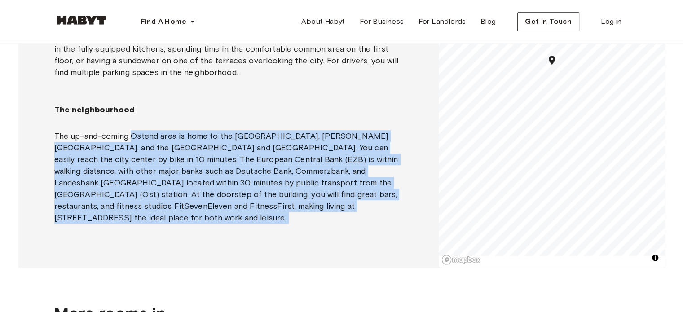 The width and height of the screenshot is (683, 312). Describe the element at coordinates (549, 22) in the screenshot. I see `span: Get in Touch` at that location.